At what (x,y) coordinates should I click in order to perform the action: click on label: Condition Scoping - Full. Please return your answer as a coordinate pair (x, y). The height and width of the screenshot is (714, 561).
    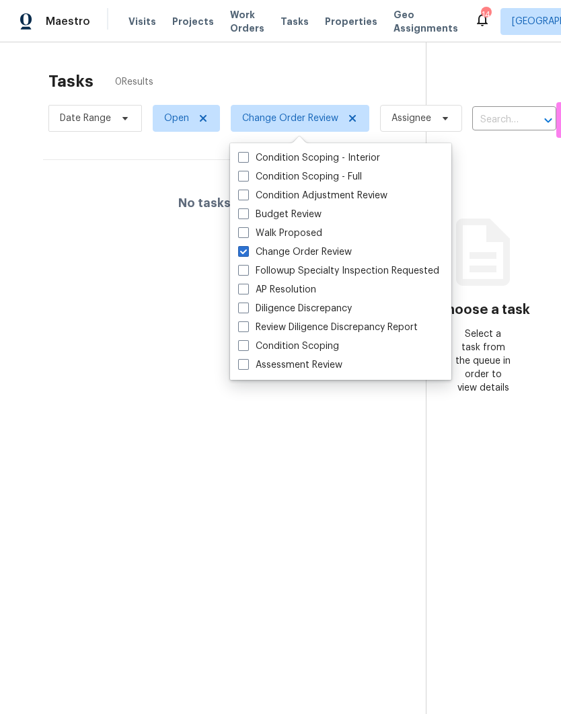
    Looking at the image, I should click on (300, 177).